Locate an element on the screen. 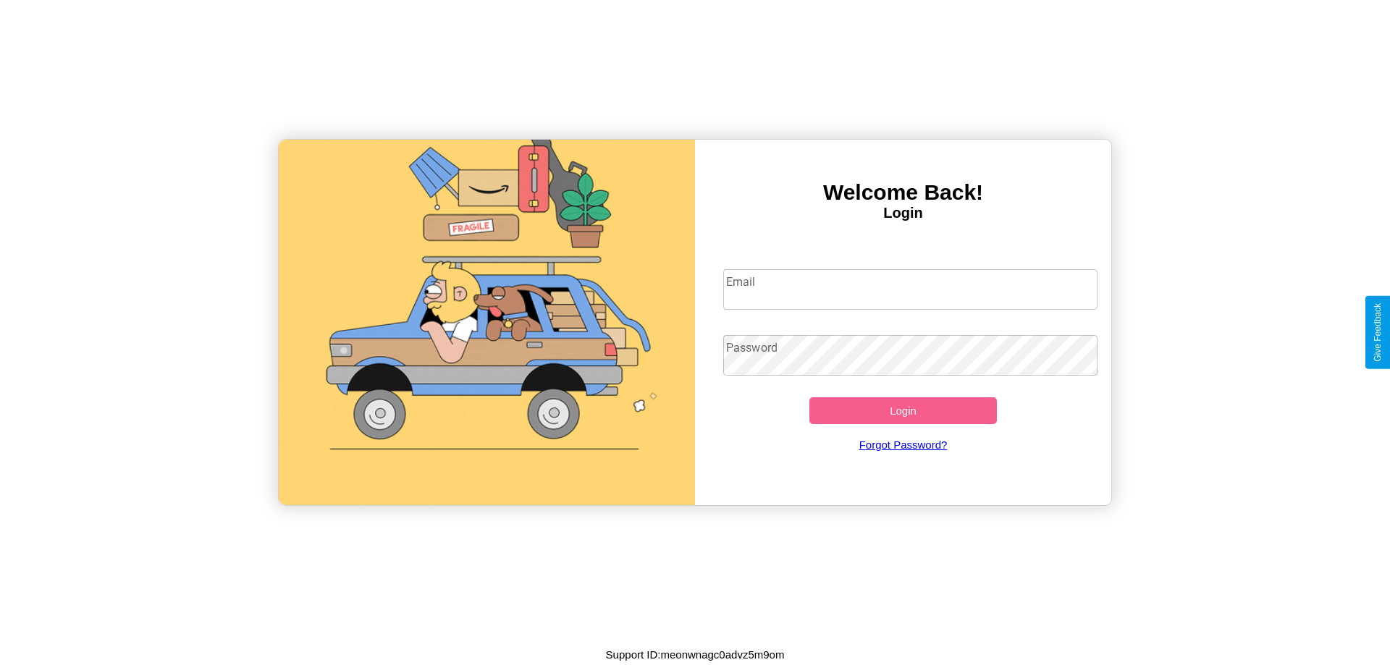 This screenshot has width=1390, height=665. img: gif is located at coordinates (487, 322).